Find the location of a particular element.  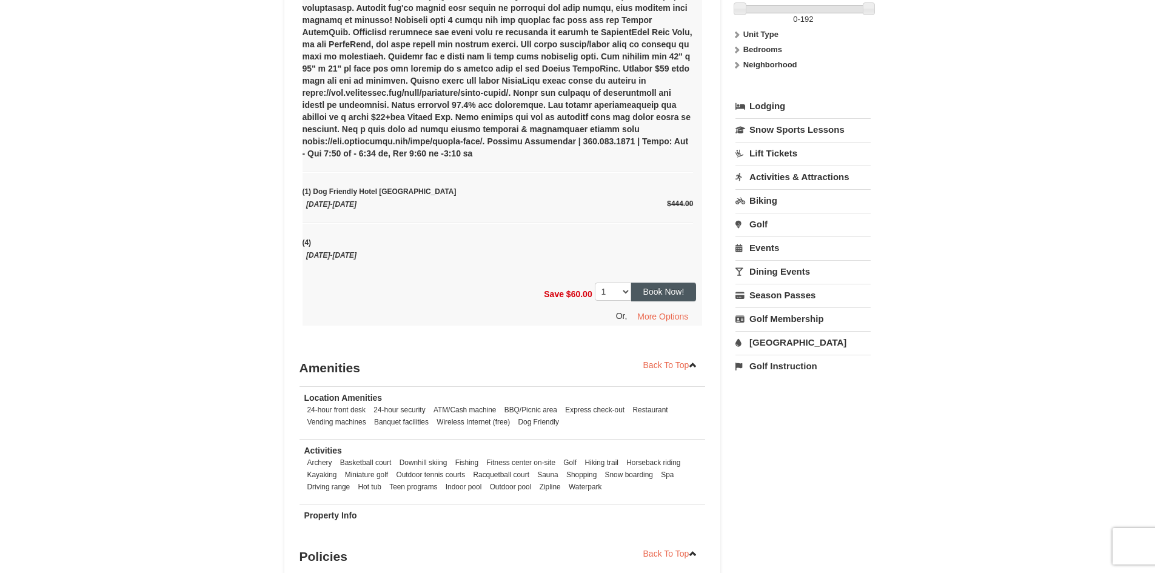

strong: Bedrooms is located at coordinates (763, 49).